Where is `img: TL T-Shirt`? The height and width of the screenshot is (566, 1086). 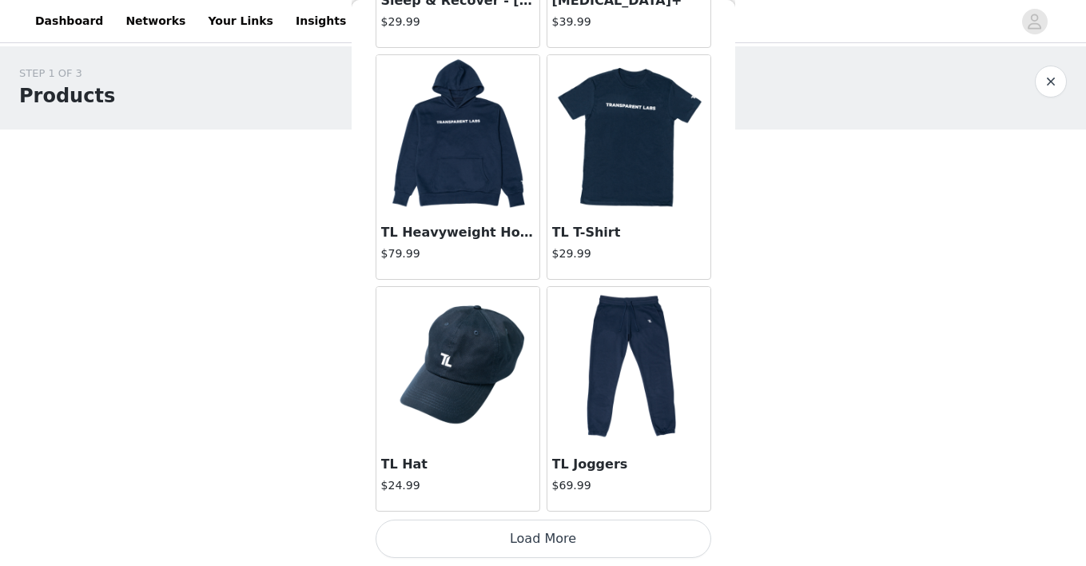
img: TL T-Shirt is located at coordinates (629, 135).